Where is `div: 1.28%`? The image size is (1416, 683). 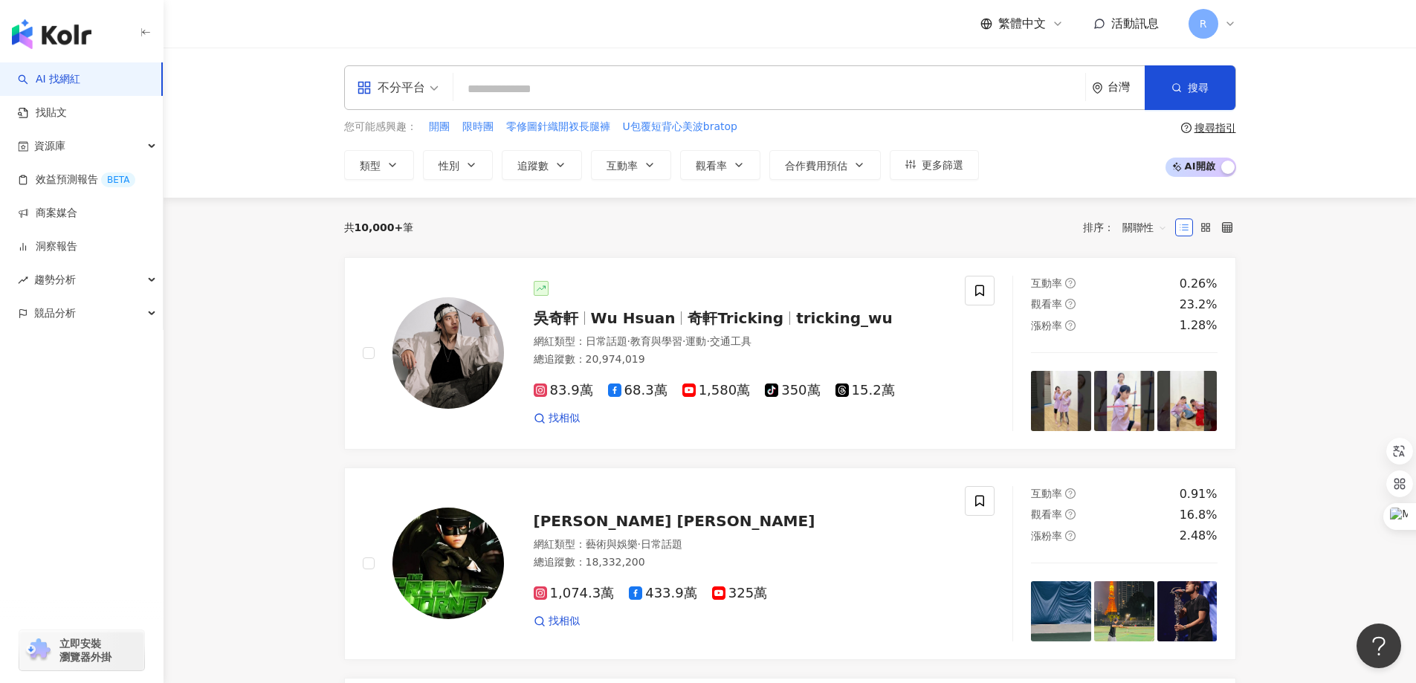 div: 1.28% is located at coordinates (1198, 326).